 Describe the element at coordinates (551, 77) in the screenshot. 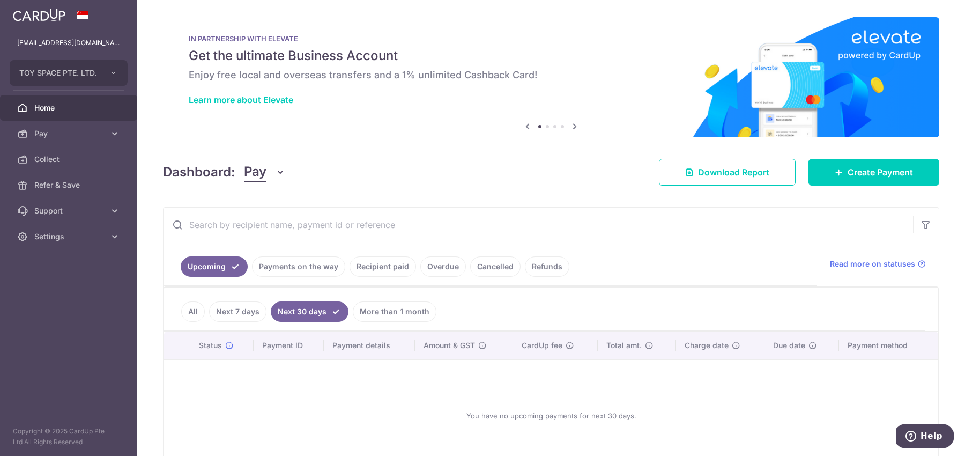

I see `img: Renovation banner` at that location.